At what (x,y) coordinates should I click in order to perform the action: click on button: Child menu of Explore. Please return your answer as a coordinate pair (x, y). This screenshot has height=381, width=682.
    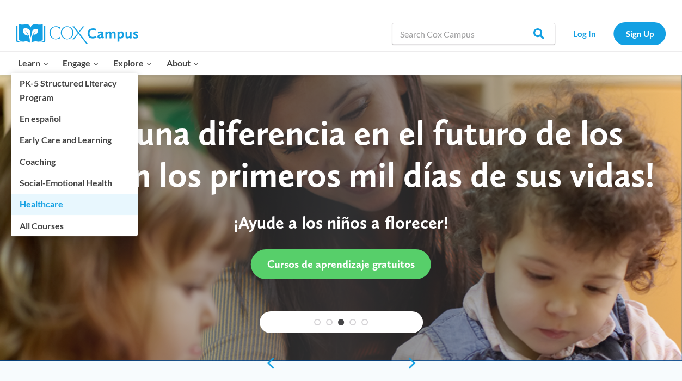
    Looking at the image, I should click on (133, 63).